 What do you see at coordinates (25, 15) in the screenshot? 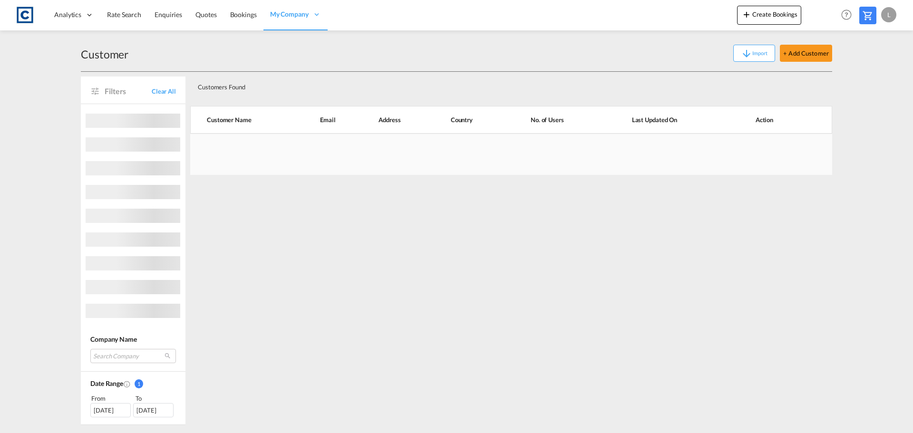
I see `img: 1fdb9190129311efbfaf67cbb4249bed.jpeg` at bounding box center [25, 15].